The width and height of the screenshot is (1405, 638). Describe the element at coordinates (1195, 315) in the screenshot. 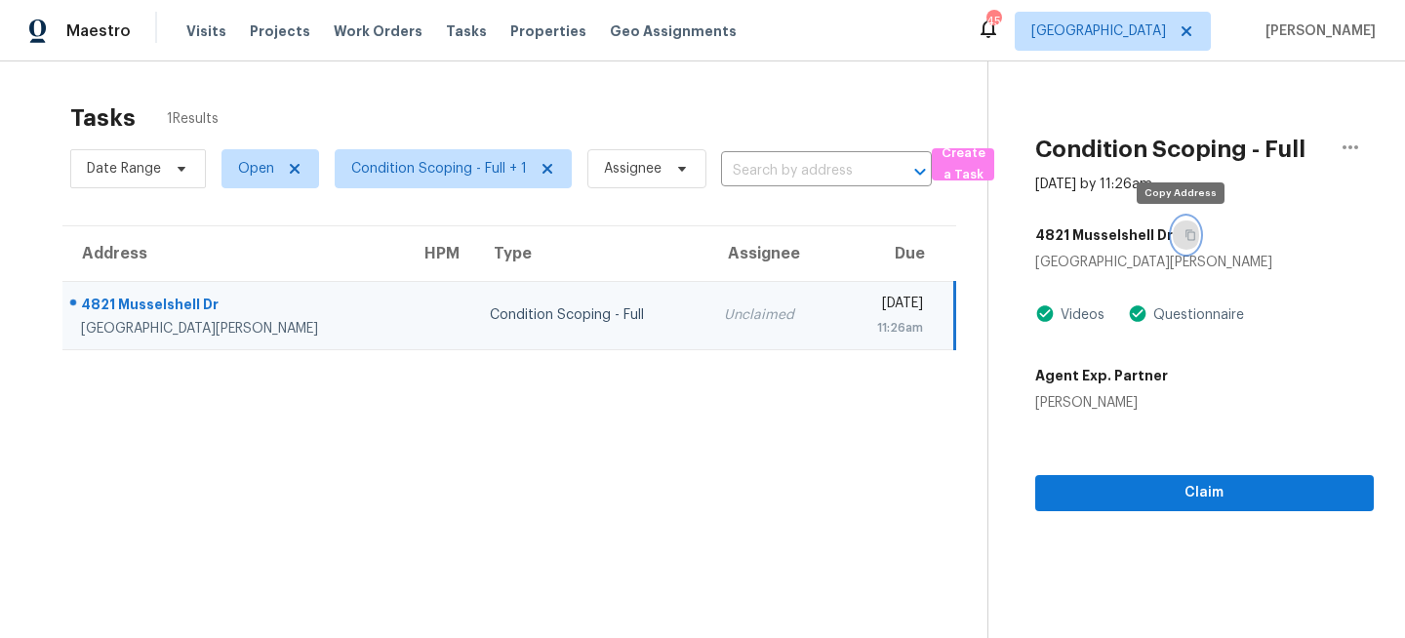

I see `div: Questionnaire` at that location.